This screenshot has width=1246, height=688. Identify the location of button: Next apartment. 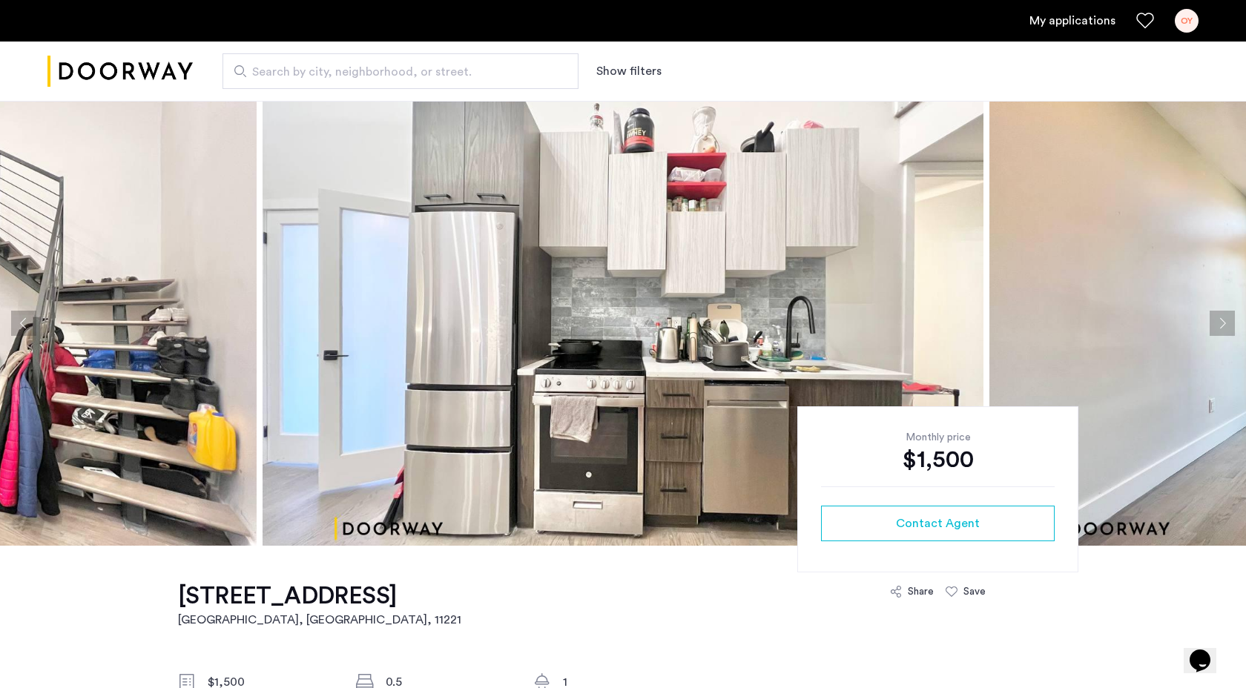
(1223, 323).